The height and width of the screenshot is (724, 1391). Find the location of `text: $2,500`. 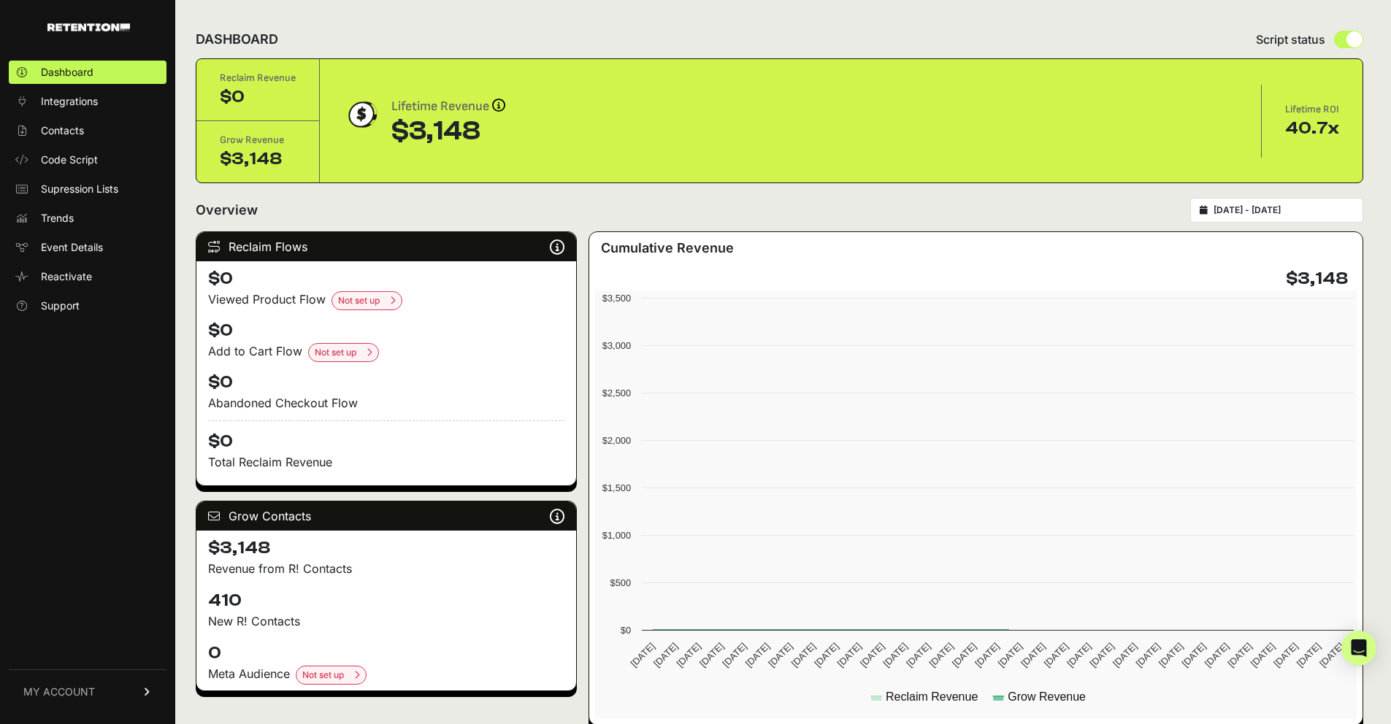

text: $2,500 is located at coordinates (616, 393).